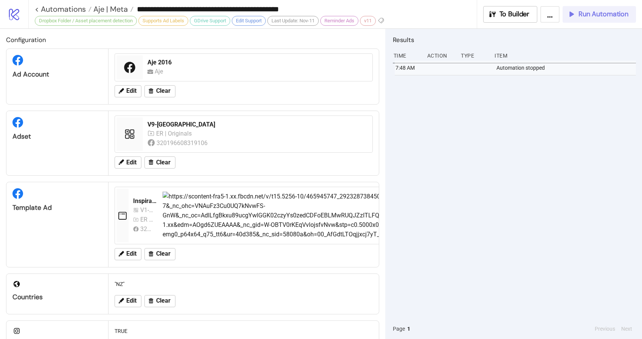 Image resolution: width=642 pixels, height=339 pixels. Describe the element at coordinates (112, 9) in the screenshot. I see `a: Aje | Meta` at that location.